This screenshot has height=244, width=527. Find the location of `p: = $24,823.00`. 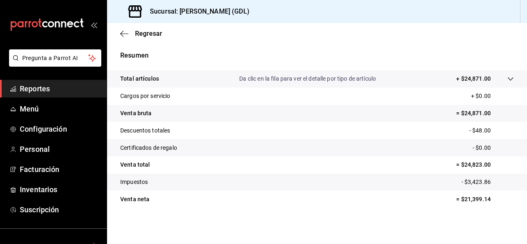

p: = $24,823.00 is located at coordinates (485, 165).